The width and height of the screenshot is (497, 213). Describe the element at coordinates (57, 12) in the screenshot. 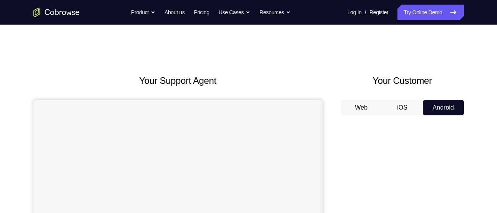

I see `a: Go to the home page` at that location.